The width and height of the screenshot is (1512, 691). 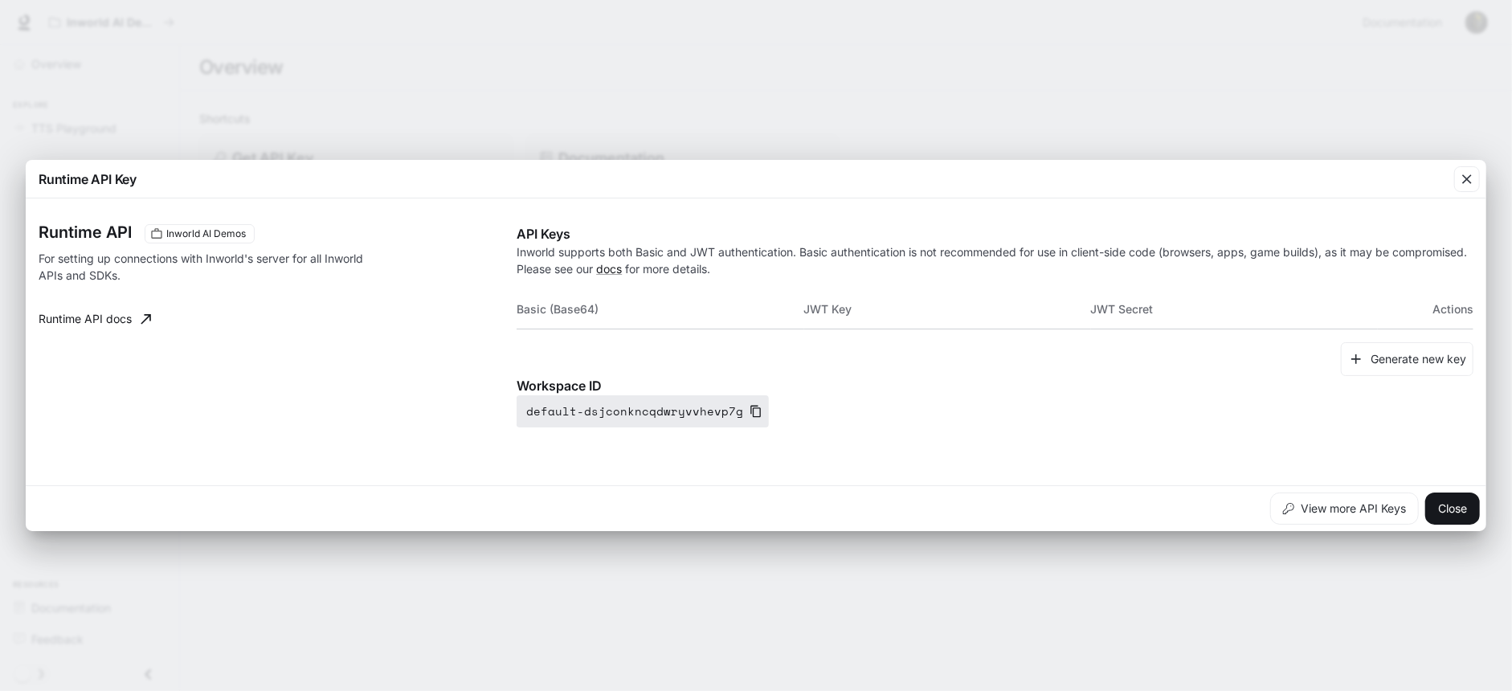 I want to click on th: JWT Key, so click(x=947, y=309).